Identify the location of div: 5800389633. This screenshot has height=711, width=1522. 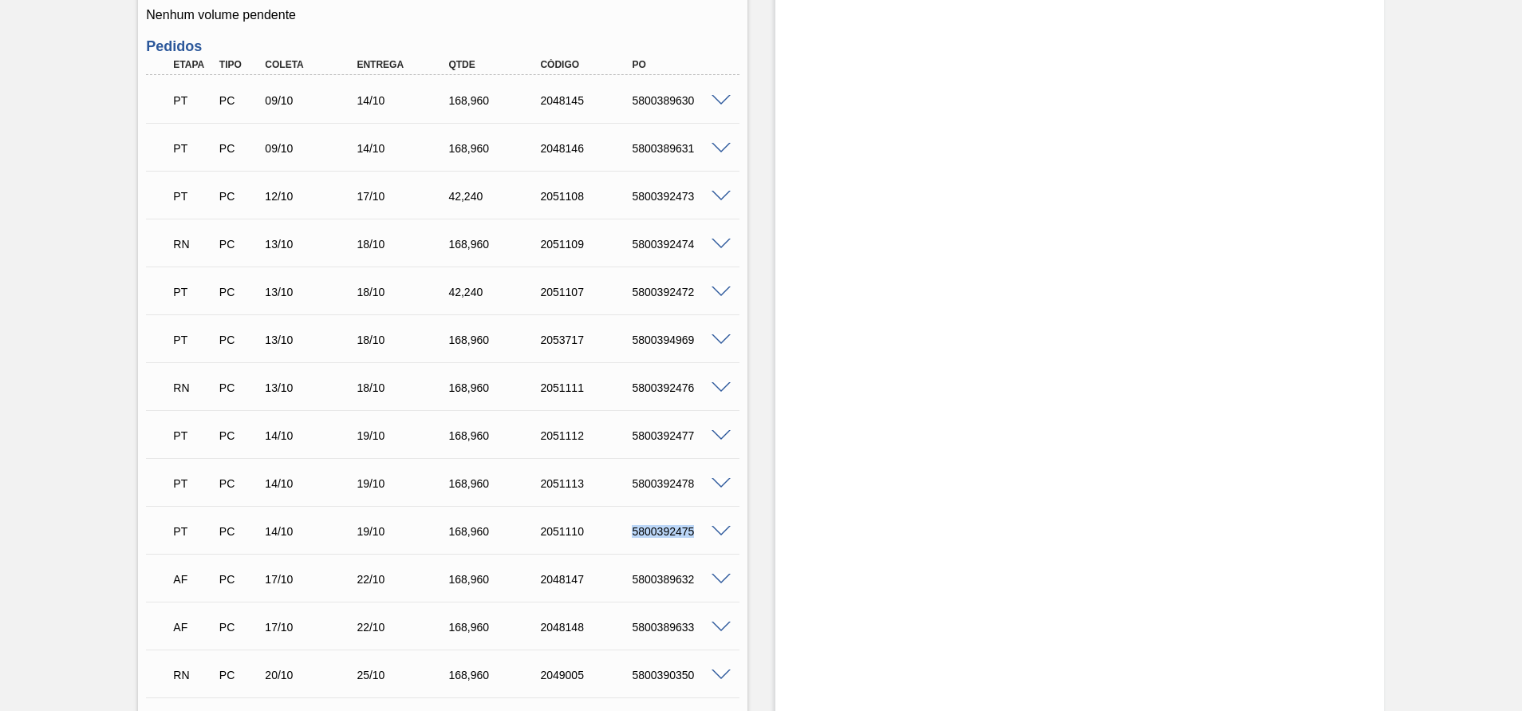
(679, 627).